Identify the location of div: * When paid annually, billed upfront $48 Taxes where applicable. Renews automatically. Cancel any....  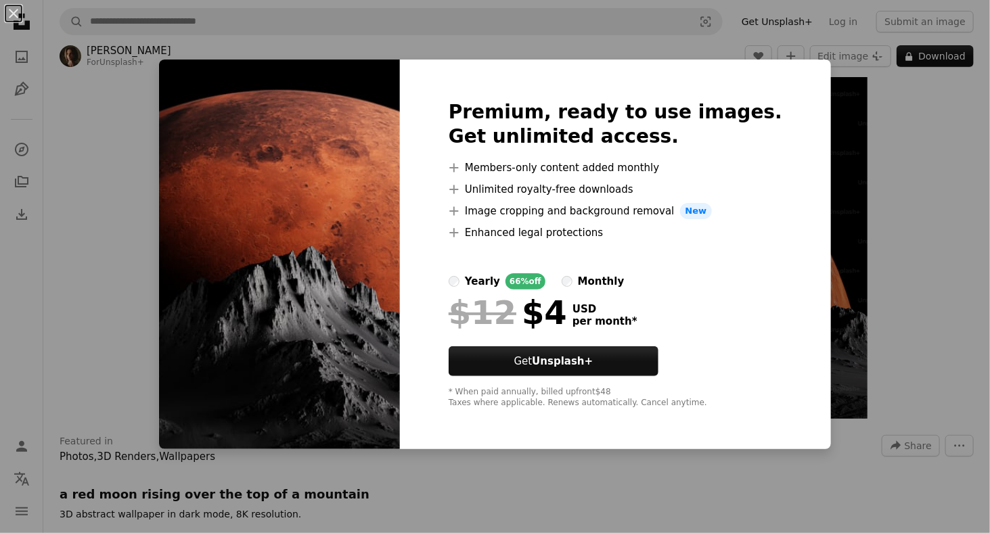
(615, 398).